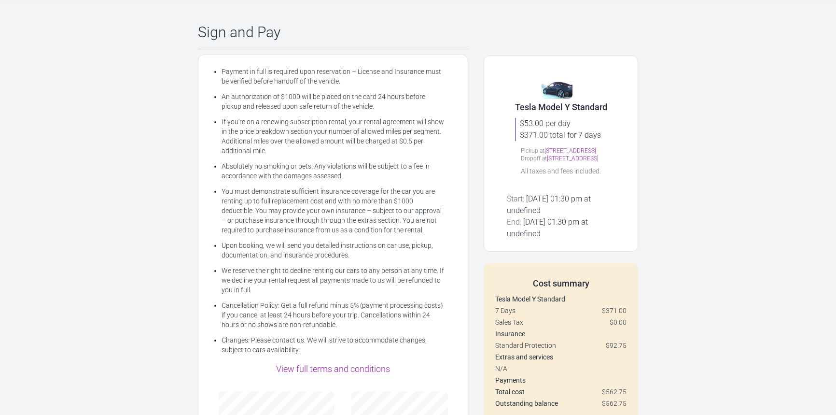 This screenshot has width=836, height=415. Describe the element at coordinates (618, 322) in the screenshot. I see `span: $0.00` at that location.